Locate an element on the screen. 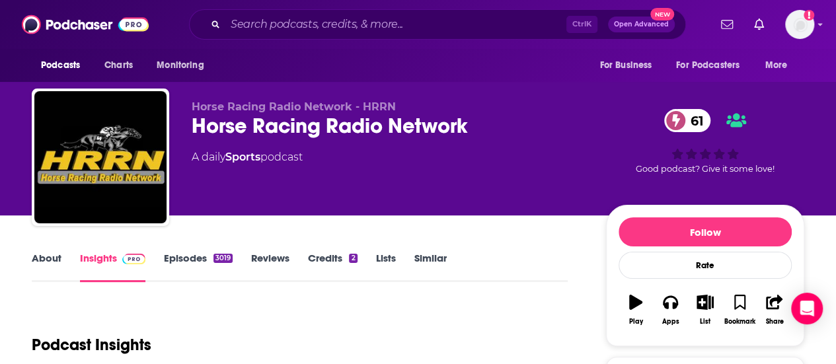 The width and height of the screenshot is (836, 364). div: Share is located at coordinates (774, 322).